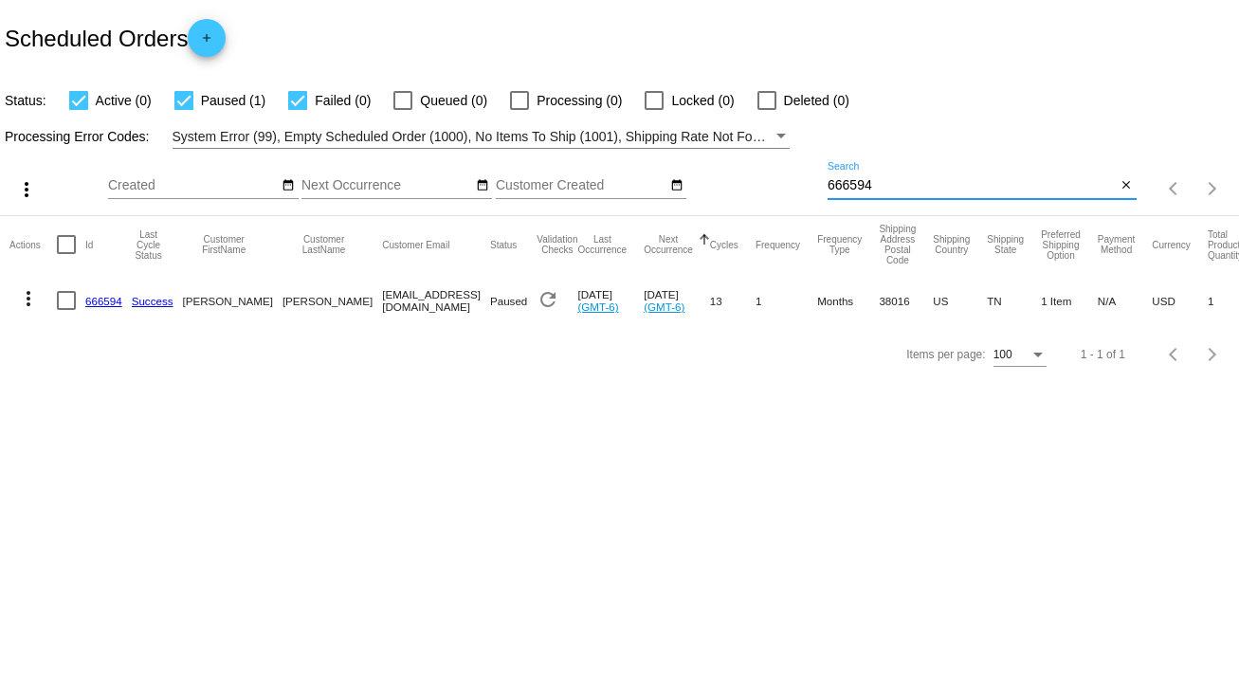 Image resolution: width=1239 pixels, height=691 pixels. Describe the element at coordinates (548, 300) in the screenshot. I see `mat-icon: refresh` at that location.